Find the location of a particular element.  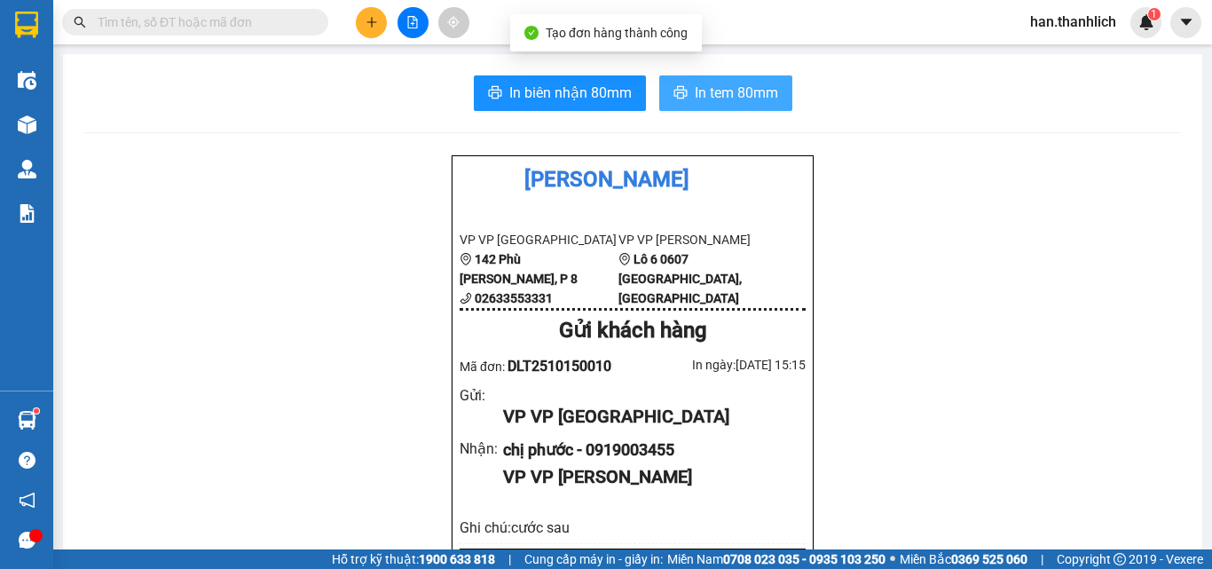

div: chị phước - 0919003455 is located at coordinates (647, 450).